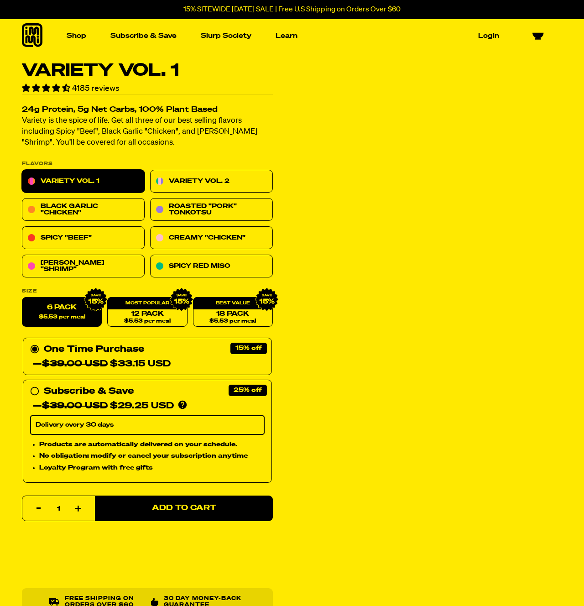  I want to click on a: Login, so click(488, 36).